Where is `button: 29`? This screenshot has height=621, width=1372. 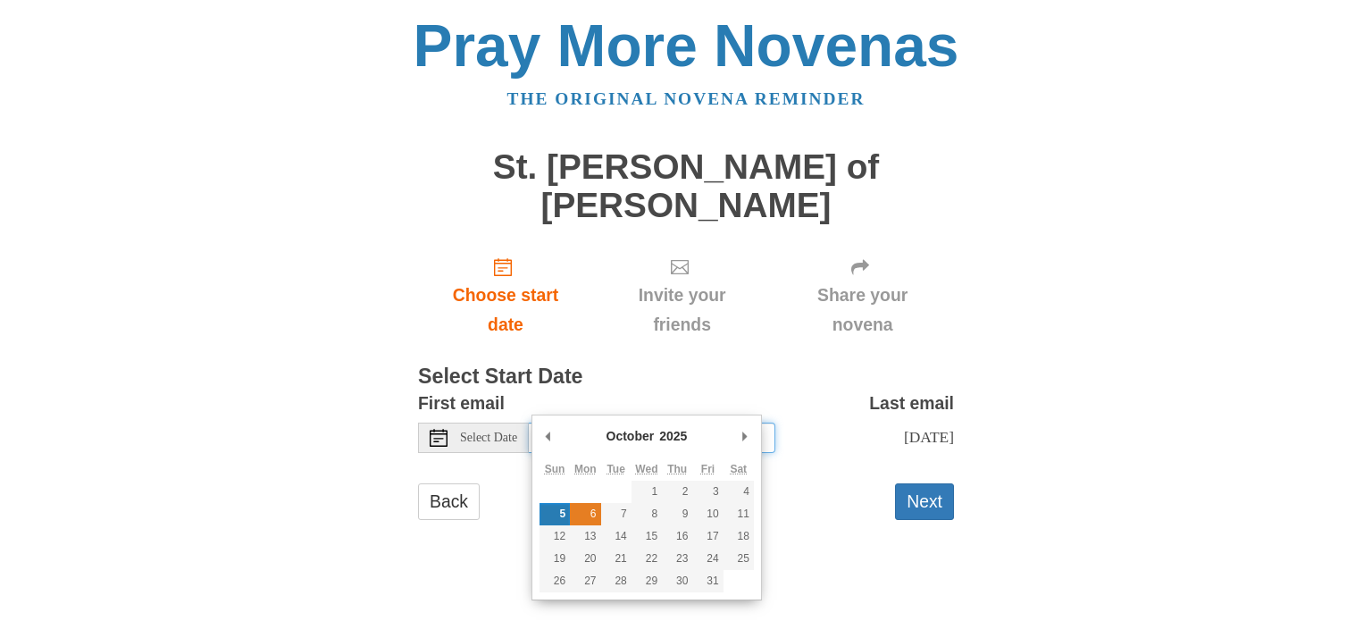 button: 29 is located at coordinates (647, 580).